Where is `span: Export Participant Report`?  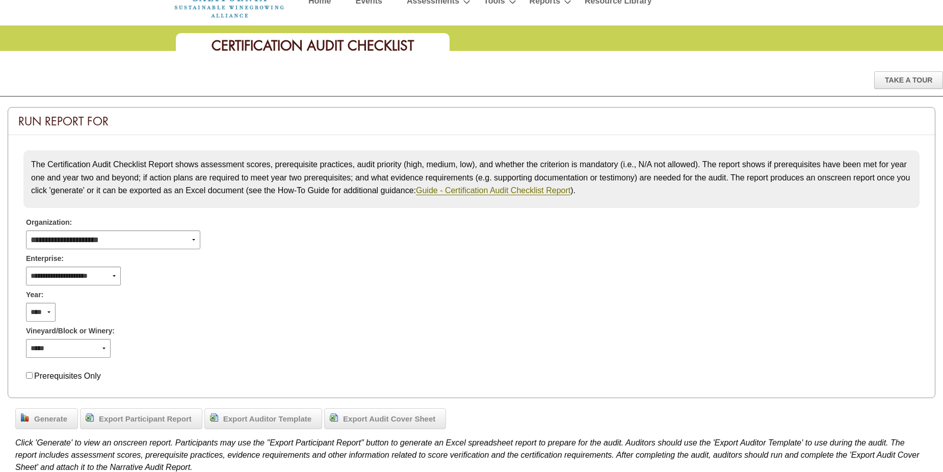
span: Export Participant Report is located at coordinates (145, 419).